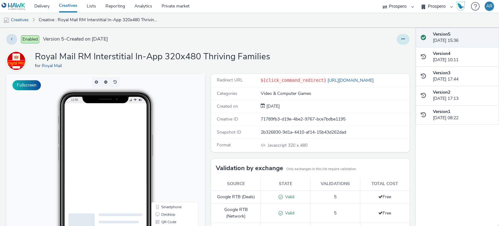  Describe the element at coordinates (293, 80) in the screenshot. I see `code: ${click_command_redirect}` at that location.